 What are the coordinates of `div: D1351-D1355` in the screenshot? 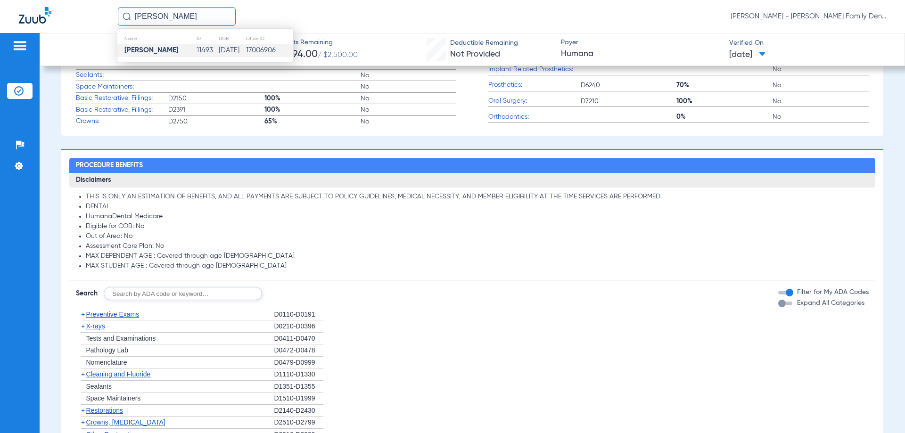 It's located at (298, 387).